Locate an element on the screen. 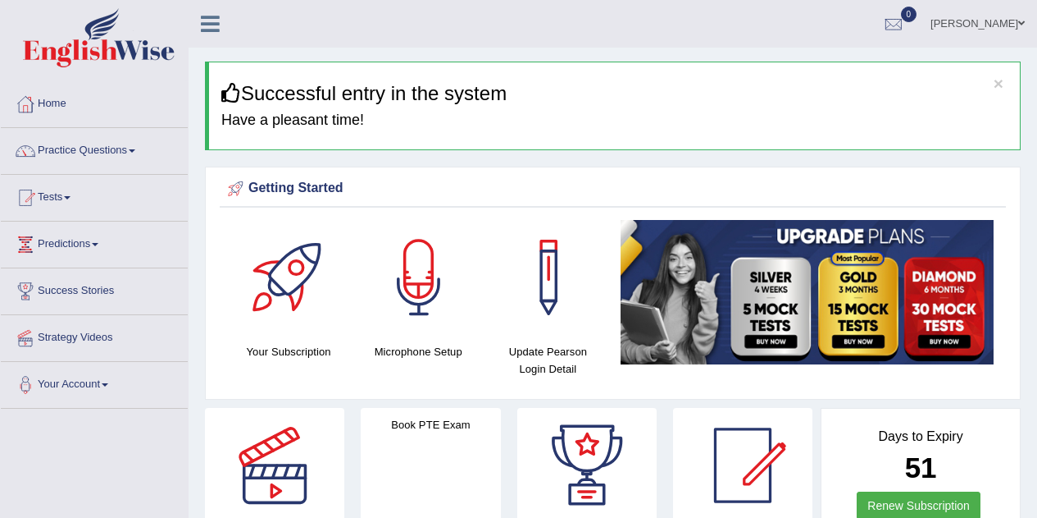 The width and height of the screenshot is (1037, 518). span: 0 is located at coordinates (910, 14).